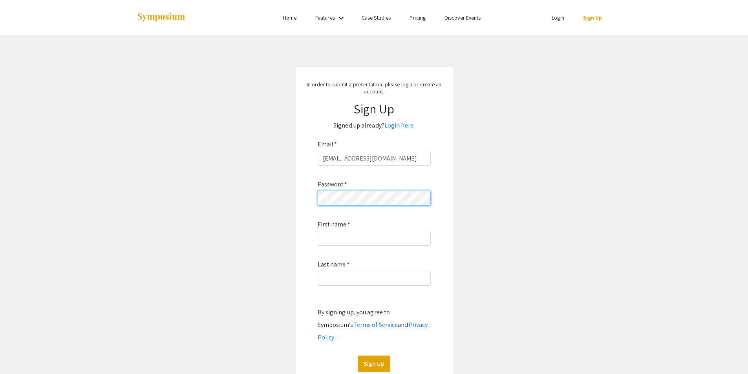 The width and height of the screenshot is (748, 374). Describe the element at coordinates (558, 18) in the screenshot. I see `a: Login` at that location.